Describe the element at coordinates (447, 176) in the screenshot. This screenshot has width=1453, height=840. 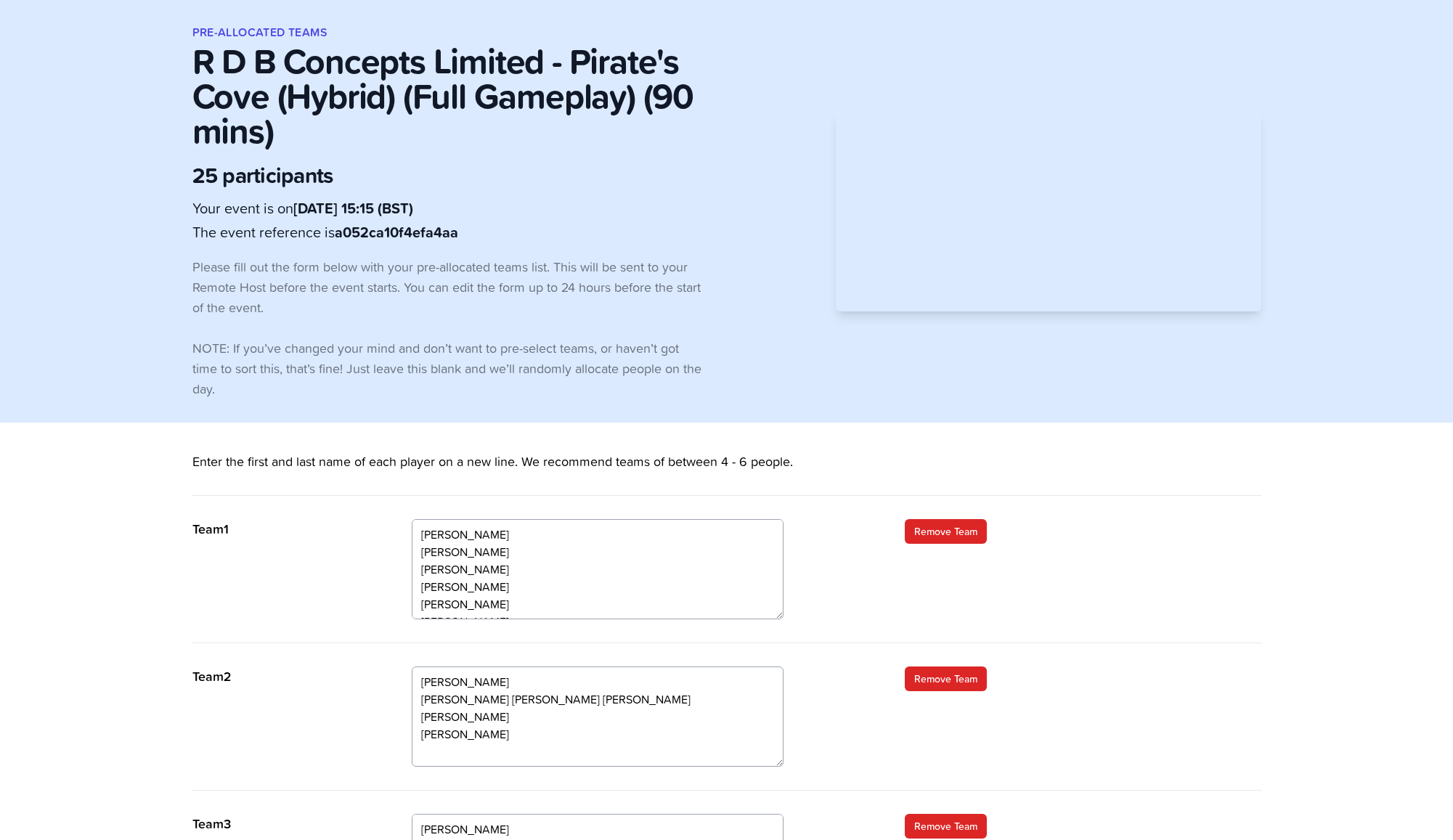
I see `p: 25 participants` at that location.